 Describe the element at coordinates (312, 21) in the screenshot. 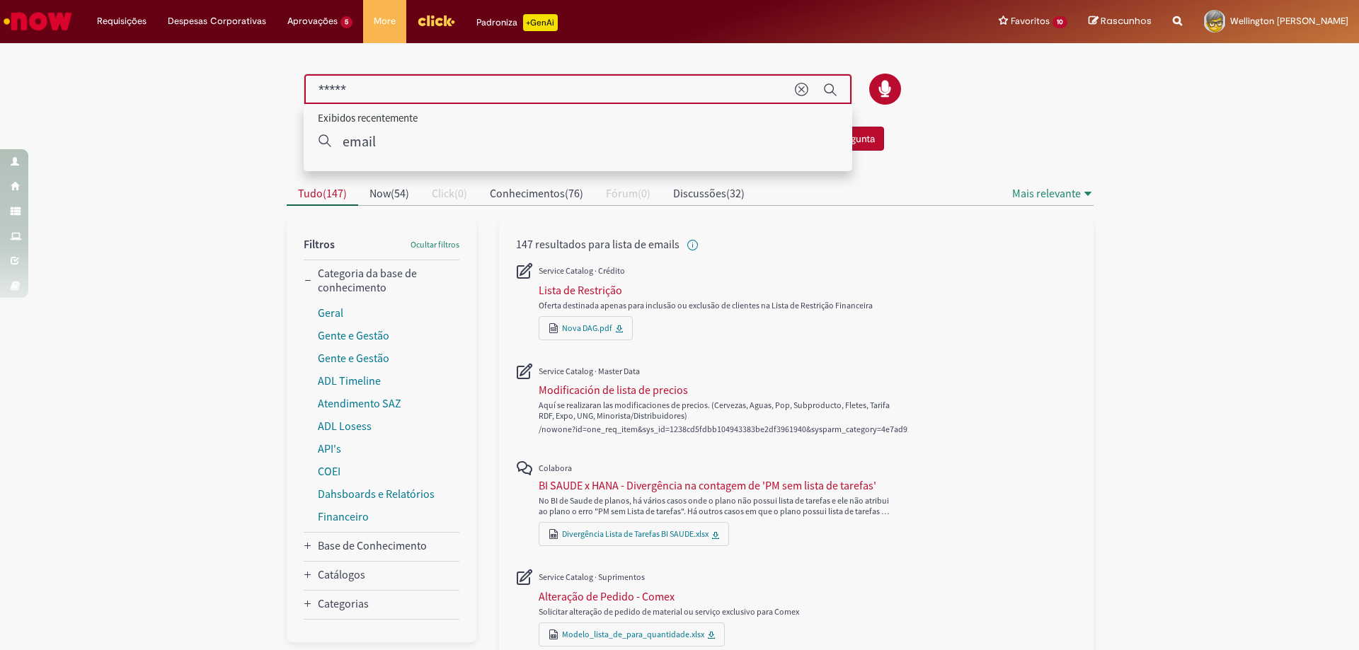

I see `span: Aprovações` at that location.